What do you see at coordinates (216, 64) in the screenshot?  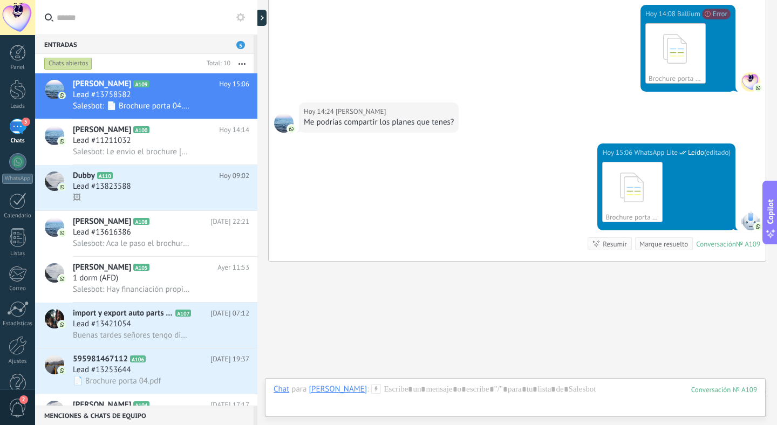 I see `div: Total: 10` at bounding box center [216, 64].